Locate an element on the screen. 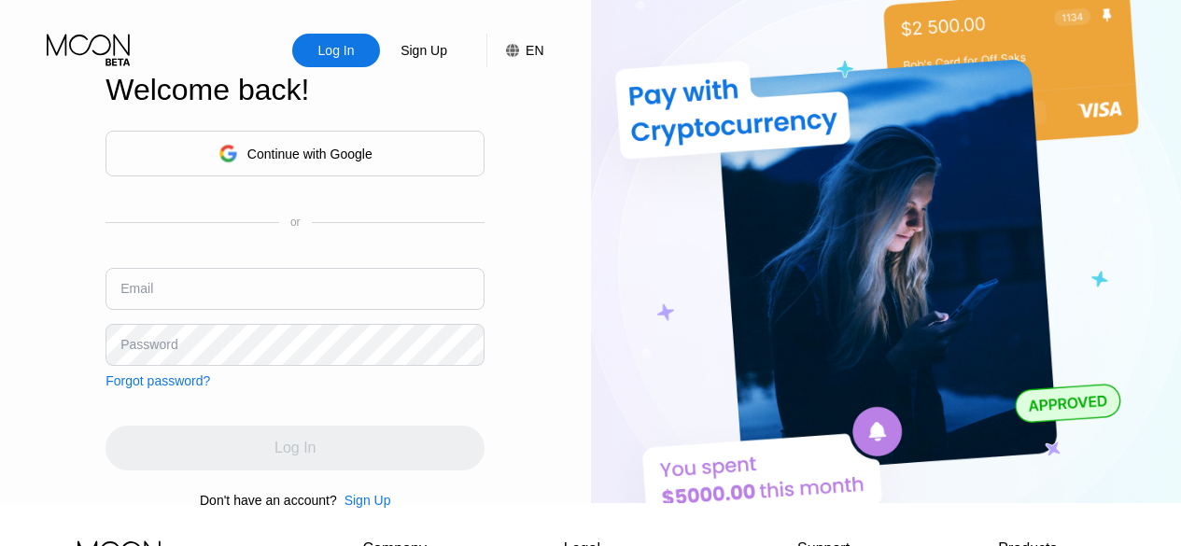  div: Log In is located at coordinates (336, 50).